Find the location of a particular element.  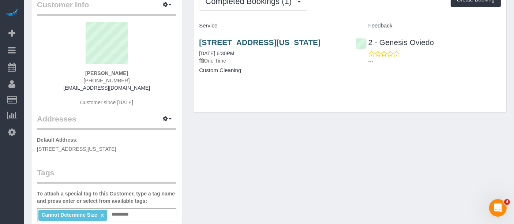

h4: Feedback is located at coordinates (428, 26).